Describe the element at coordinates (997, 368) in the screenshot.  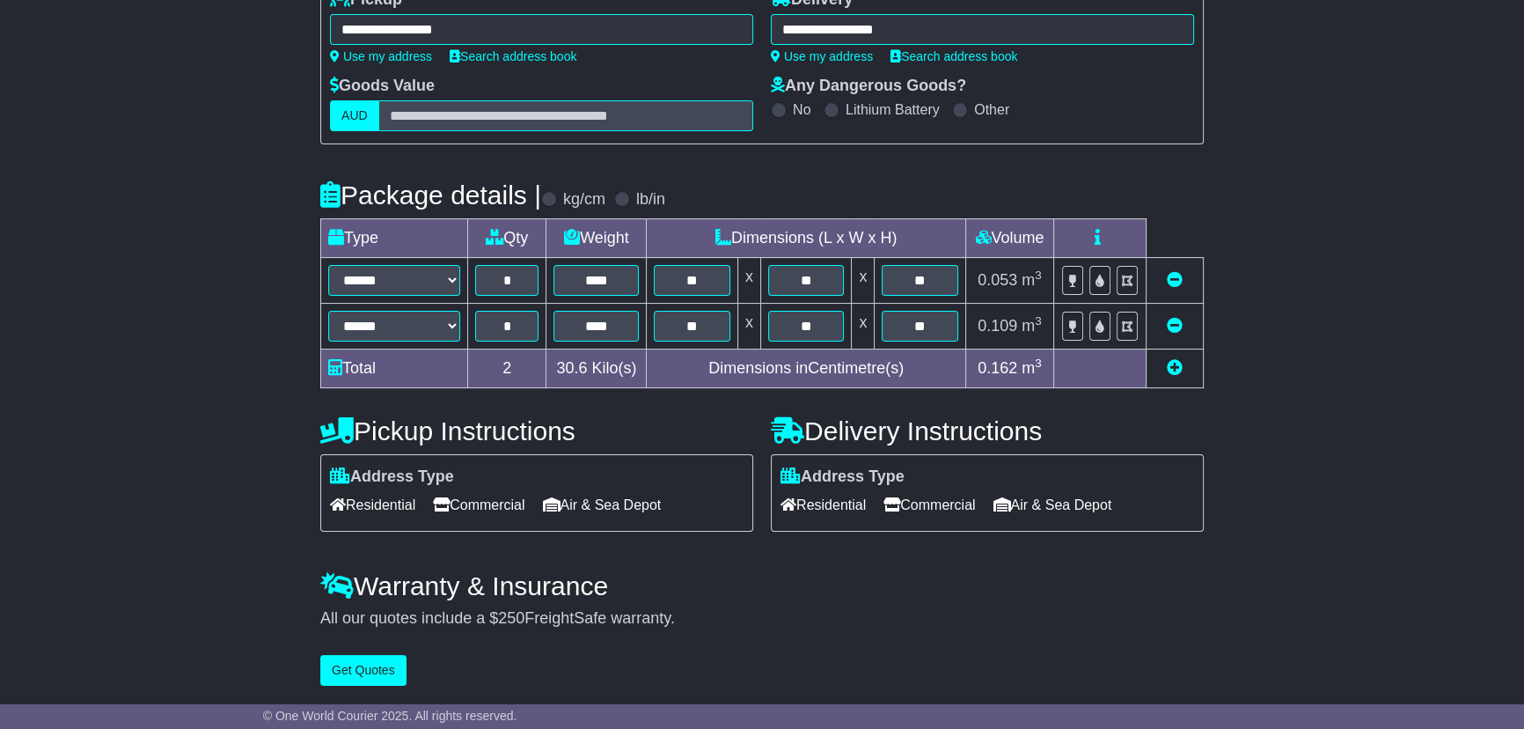
I see `span: 0.162` at that location.